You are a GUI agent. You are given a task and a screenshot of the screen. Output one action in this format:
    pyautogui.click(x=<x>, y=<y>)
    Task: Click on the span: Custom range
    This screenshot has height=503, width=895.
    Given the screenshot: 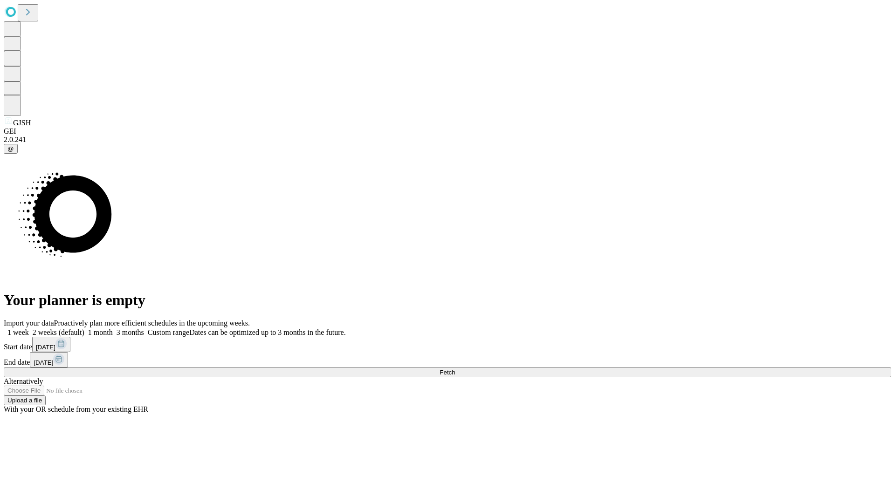 What is the action you would take?
    pyautogui.click(x=168, y=332)
    